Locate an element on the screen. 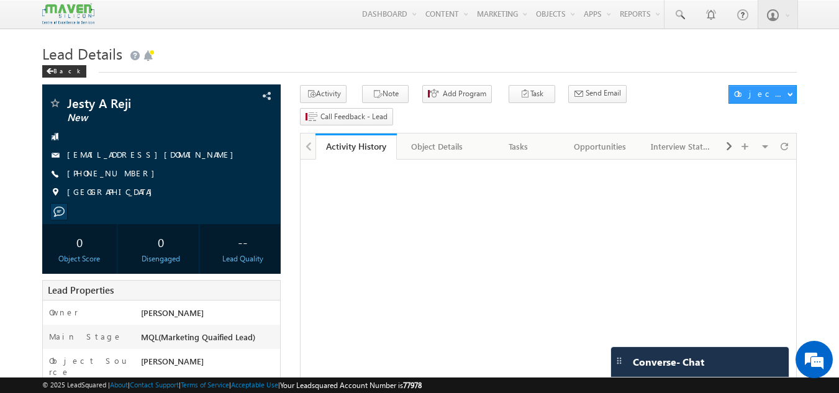 Image resolution: width=839 pixels, height=393 pixels. a: Opportunities is located at coordinates (600, 147).